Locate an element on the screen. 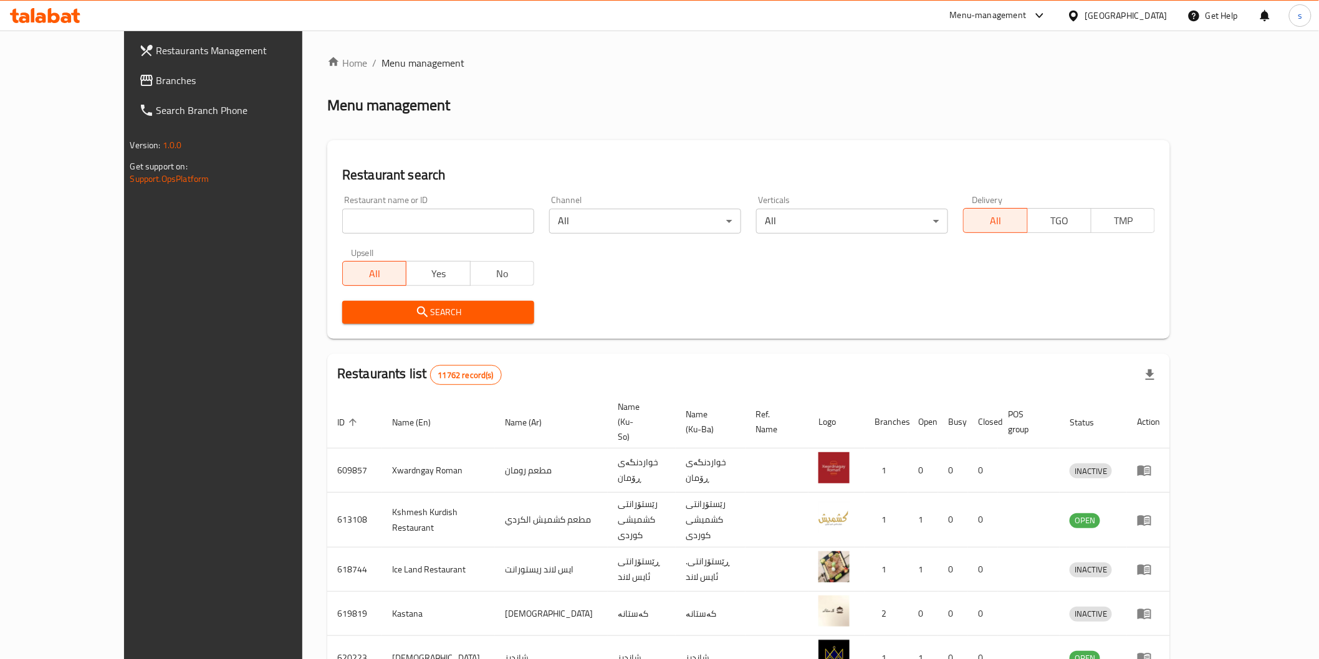 The width and height of the screenshot is (1319, 659). label: Delivery is located at coordinates (987, 200).